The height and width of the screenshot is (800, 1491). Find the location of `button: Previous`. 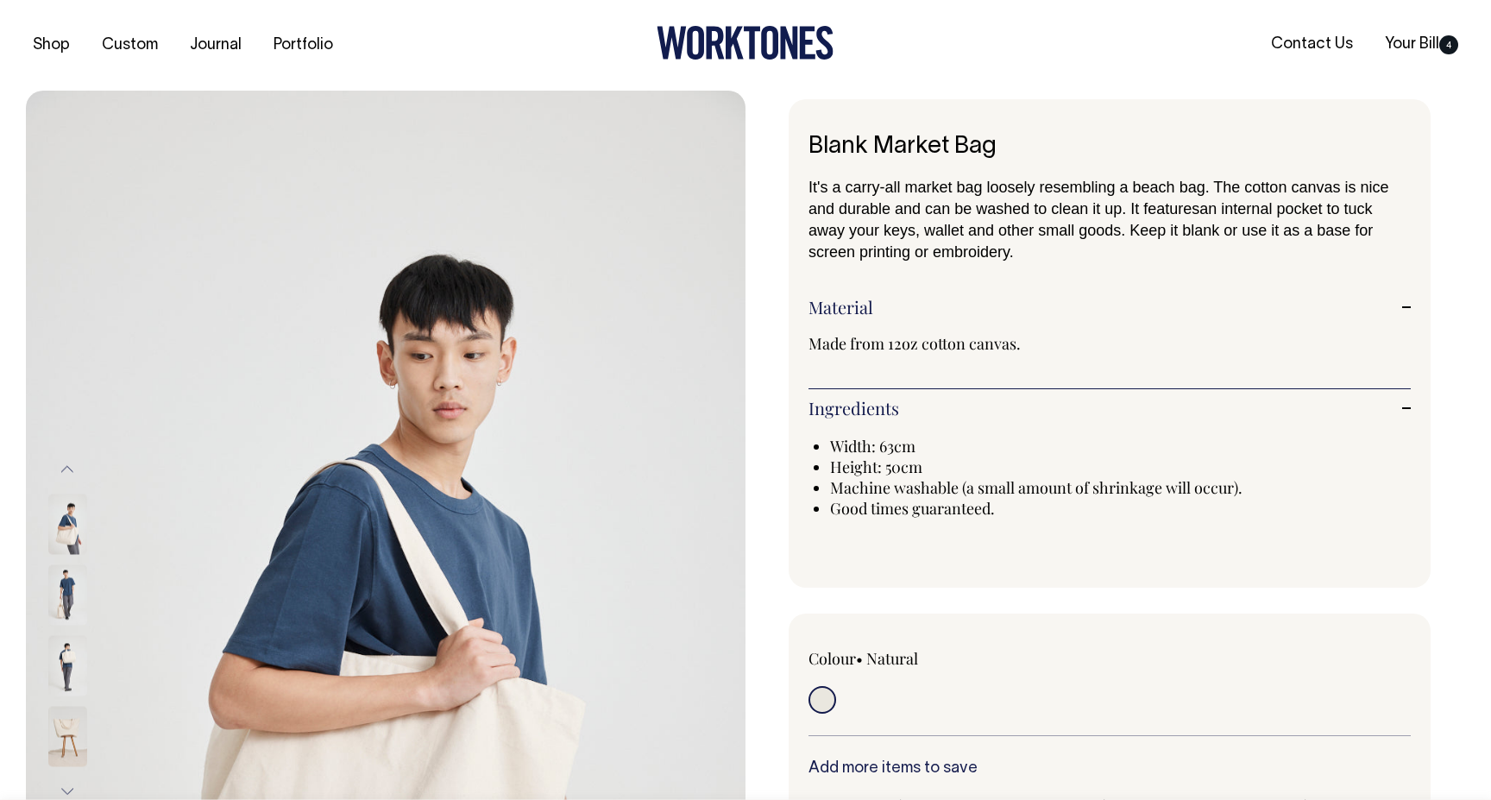

button: Previous is located at coordinates (67, 469).